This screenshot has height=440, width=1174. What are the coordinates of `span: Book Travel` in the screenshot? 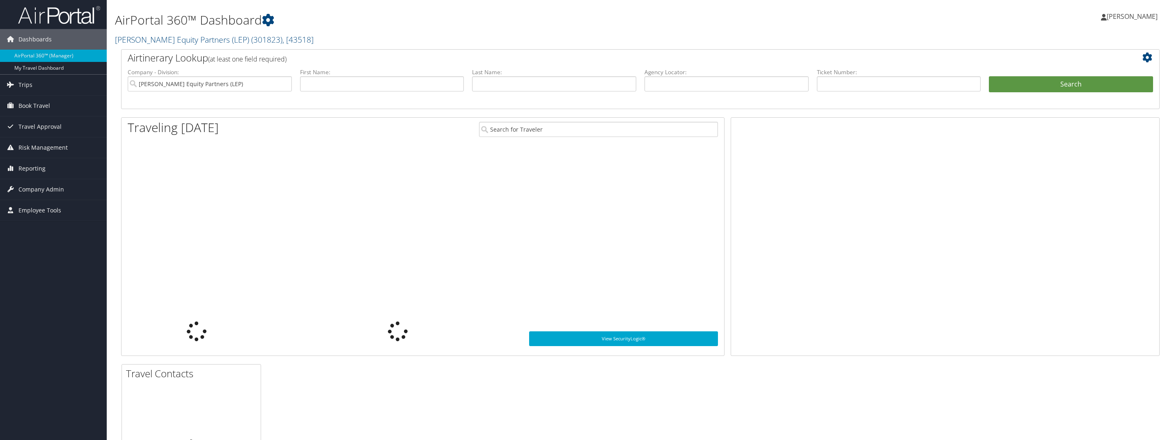 It's located at (34, 106).